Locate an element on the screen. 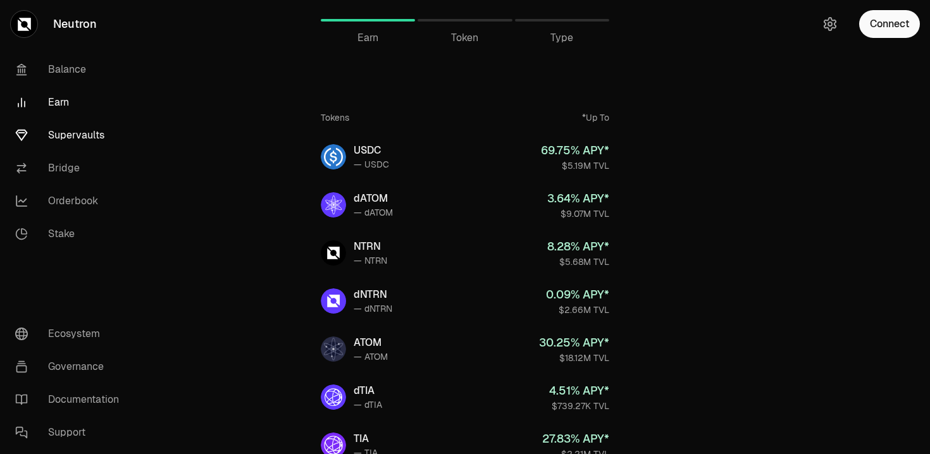 This screenshot has height=454, width=930. img: ATOM is located at coordinates (333, 349).